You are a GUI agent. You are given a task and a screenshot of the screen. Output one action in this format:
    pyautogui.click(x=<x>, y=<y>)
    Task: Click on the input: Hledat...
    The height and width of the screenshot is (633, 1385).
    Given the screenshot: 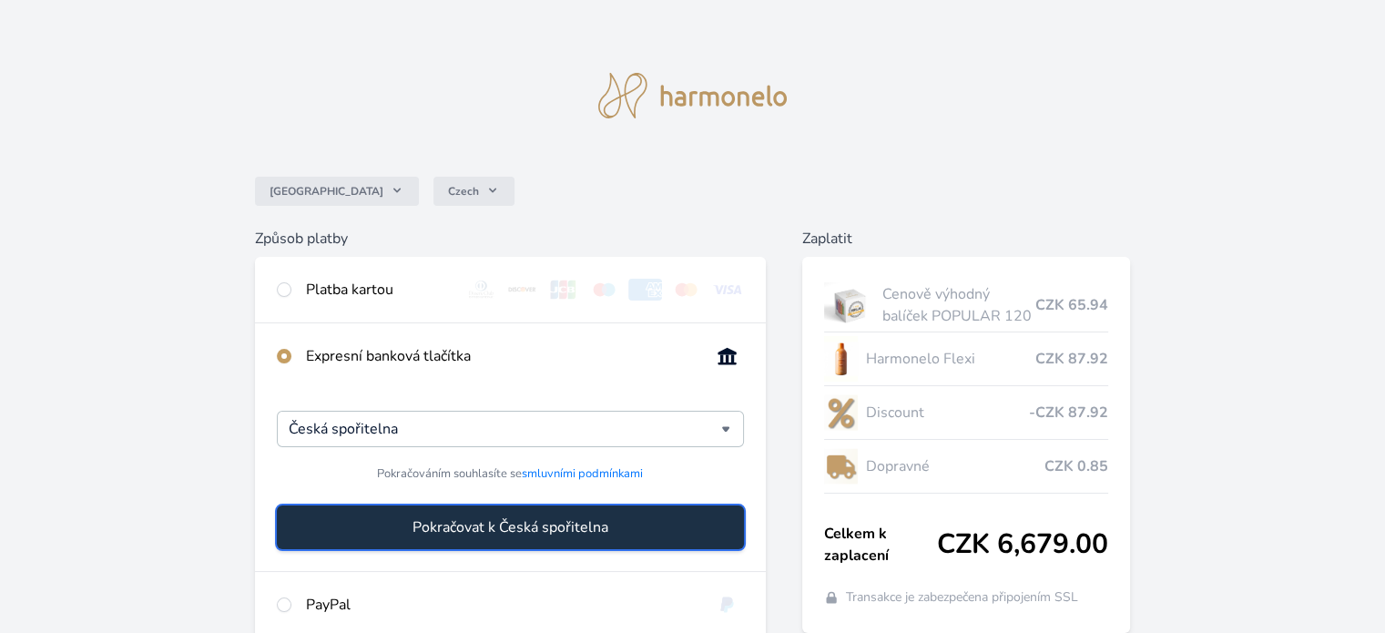 What is the action you would take?
    pyautogui.click(x=504, y=429)
    